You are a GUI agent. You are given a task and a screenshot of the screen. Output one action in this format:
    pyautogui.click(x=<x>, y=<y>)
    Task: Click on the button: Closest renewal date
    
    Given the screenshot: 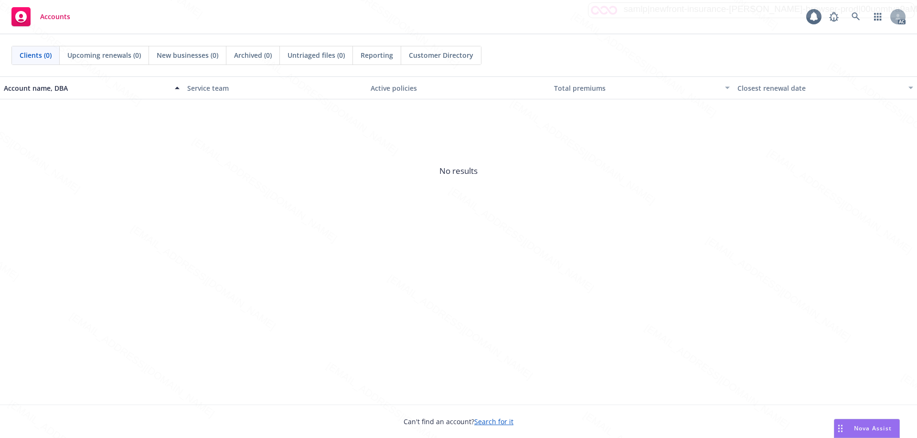 What is the action you would take?
    pyautogui.click(x=825, y=88)
    